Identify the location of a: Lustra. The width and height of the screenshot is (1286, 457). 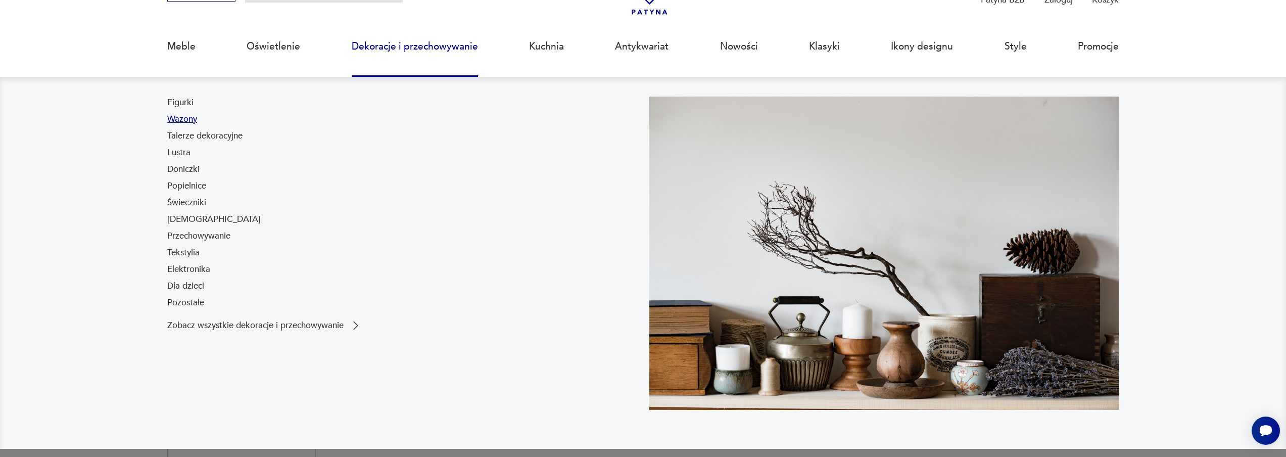
(179, 153).